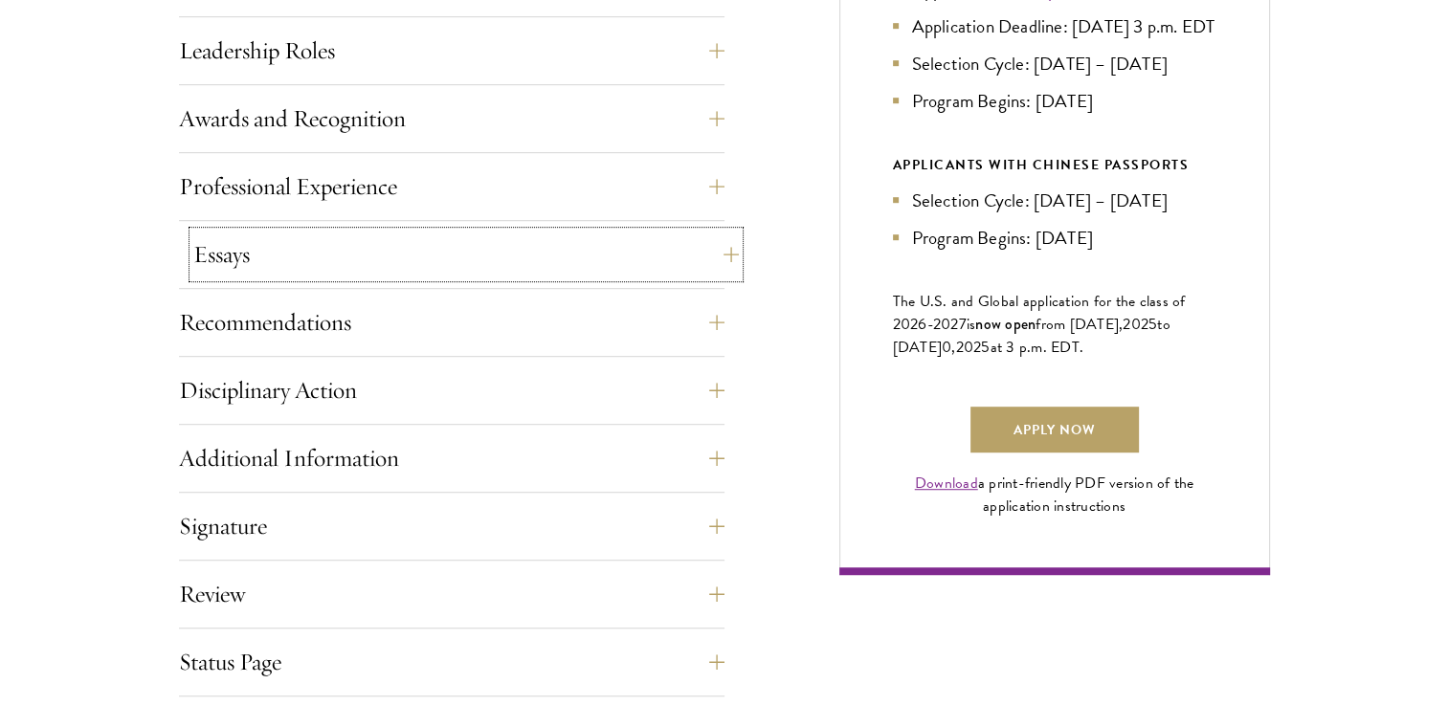  What do you see at coordinates (466, 255) in the screenshot?
I see `button: Essays` at bounding box center [466, 255].